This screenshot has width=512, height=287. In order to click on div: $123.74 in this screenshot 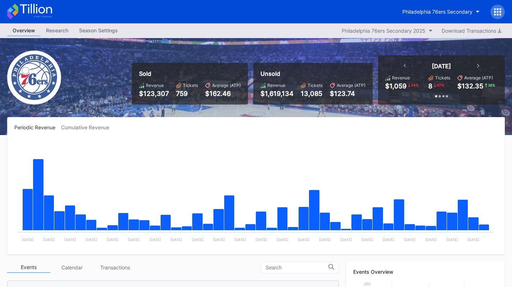, I will do `click(347, 93)`.